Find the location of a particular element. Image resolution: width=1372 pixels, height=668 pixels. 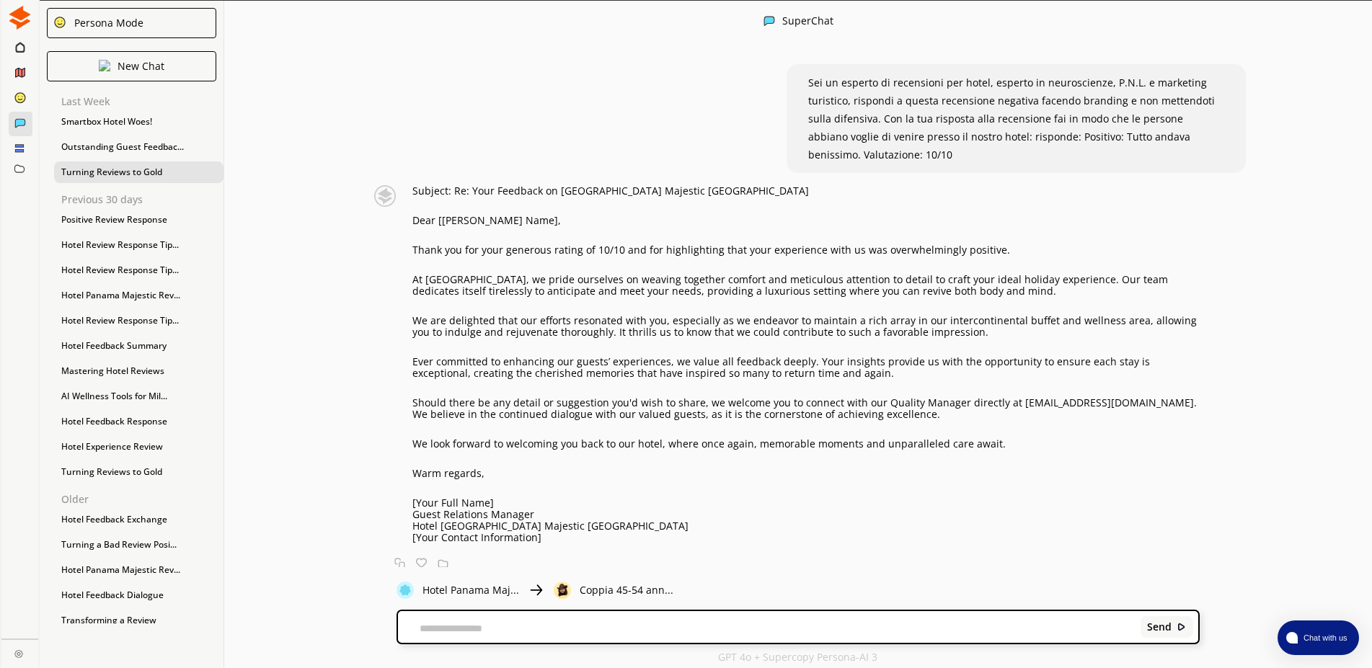

p: We look forward to welcoming you back to our hotel, where once again, memorable moments and unpar... is located at coordinates (806, 444).